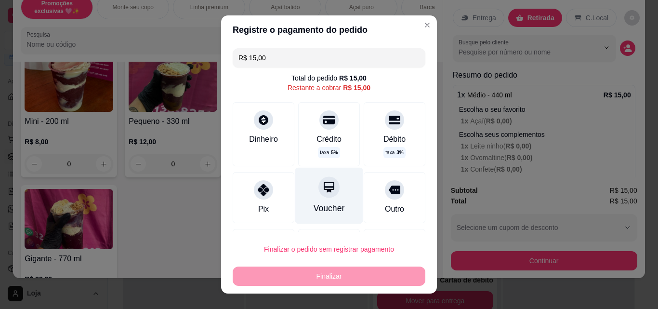  I want to click on input: Ex.: hambúrguer de cordeiro, so click(329, 58).